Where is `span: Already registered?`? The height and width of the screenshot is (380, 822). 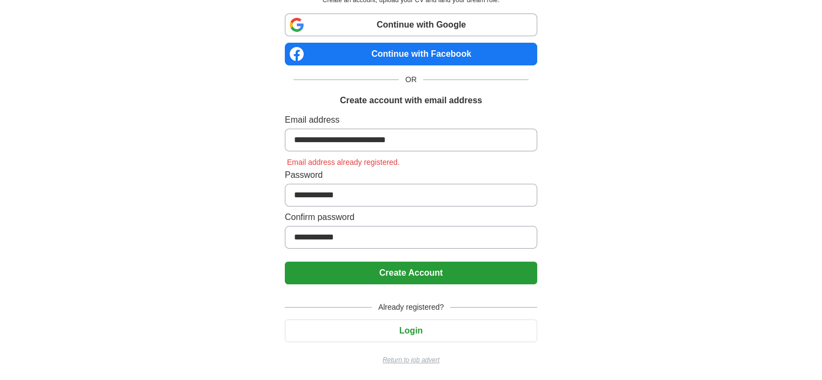
span: Already registered? is located at coordinates (411, 307).